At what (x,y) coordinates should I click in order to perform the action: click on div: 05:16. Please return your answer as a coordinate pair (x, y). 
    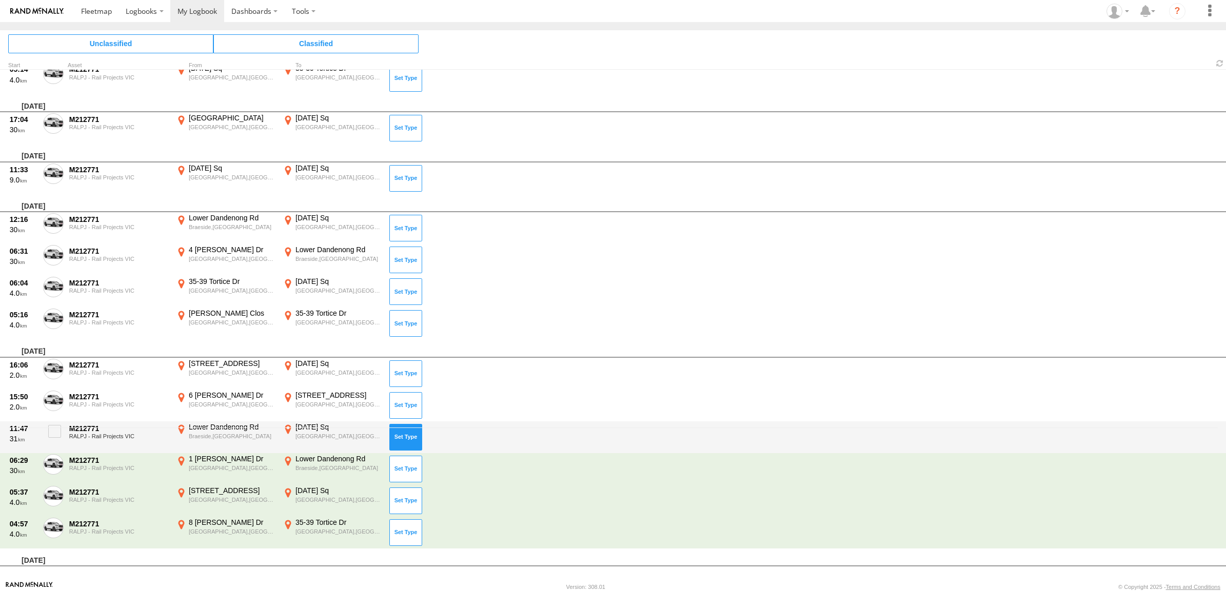
    Looking at the image, I should click on (24, 315).